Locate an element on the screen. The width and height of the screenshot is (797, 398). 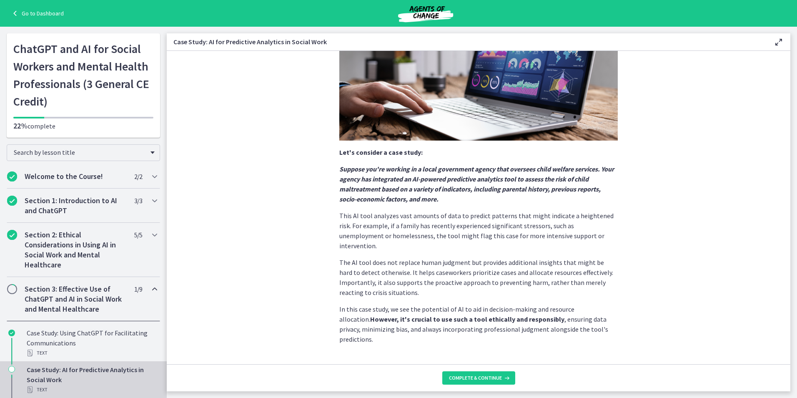
strong: Suppose you're working in a local government agency that oversees child welfare services. Your ag... is located at coordinates (476, 184).